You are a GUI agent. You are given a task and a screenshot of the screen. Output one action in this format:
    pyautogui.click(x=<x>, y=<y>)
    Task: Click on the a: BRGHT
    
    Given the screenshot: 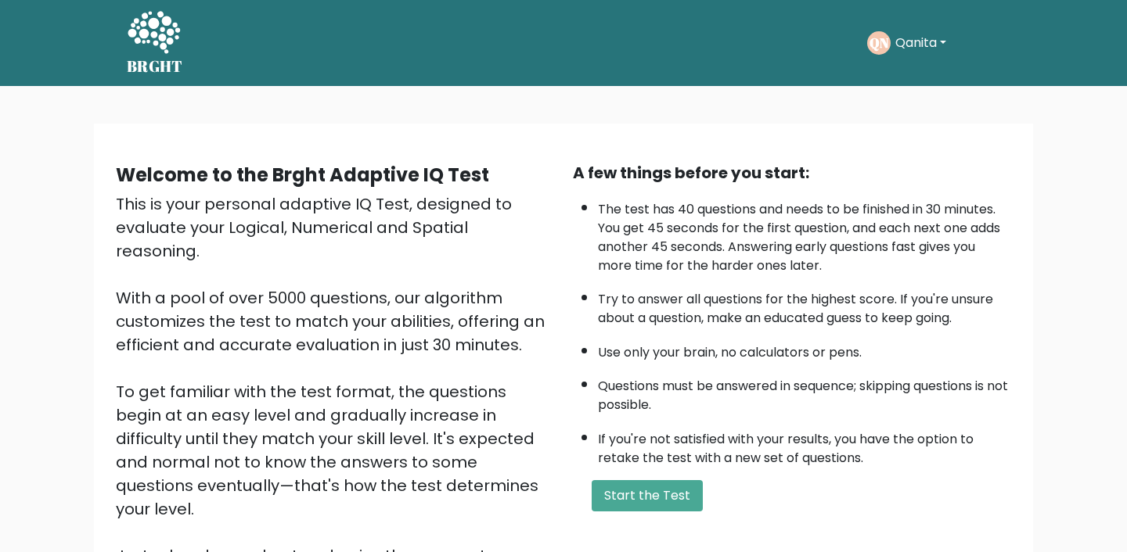 What is the action you would take?
    pyautogui.click(x=155, y=43)
    